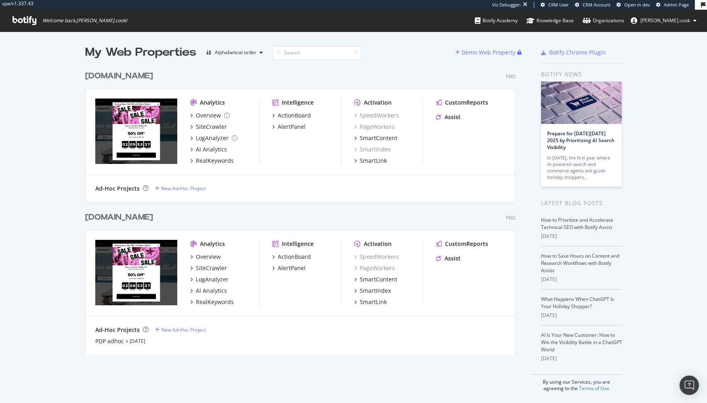 The height and width of the screenshot is (403, 707). Describe the element at coordinates (676, 4) in the screenshot. I see `span: Admin Page` at that location.